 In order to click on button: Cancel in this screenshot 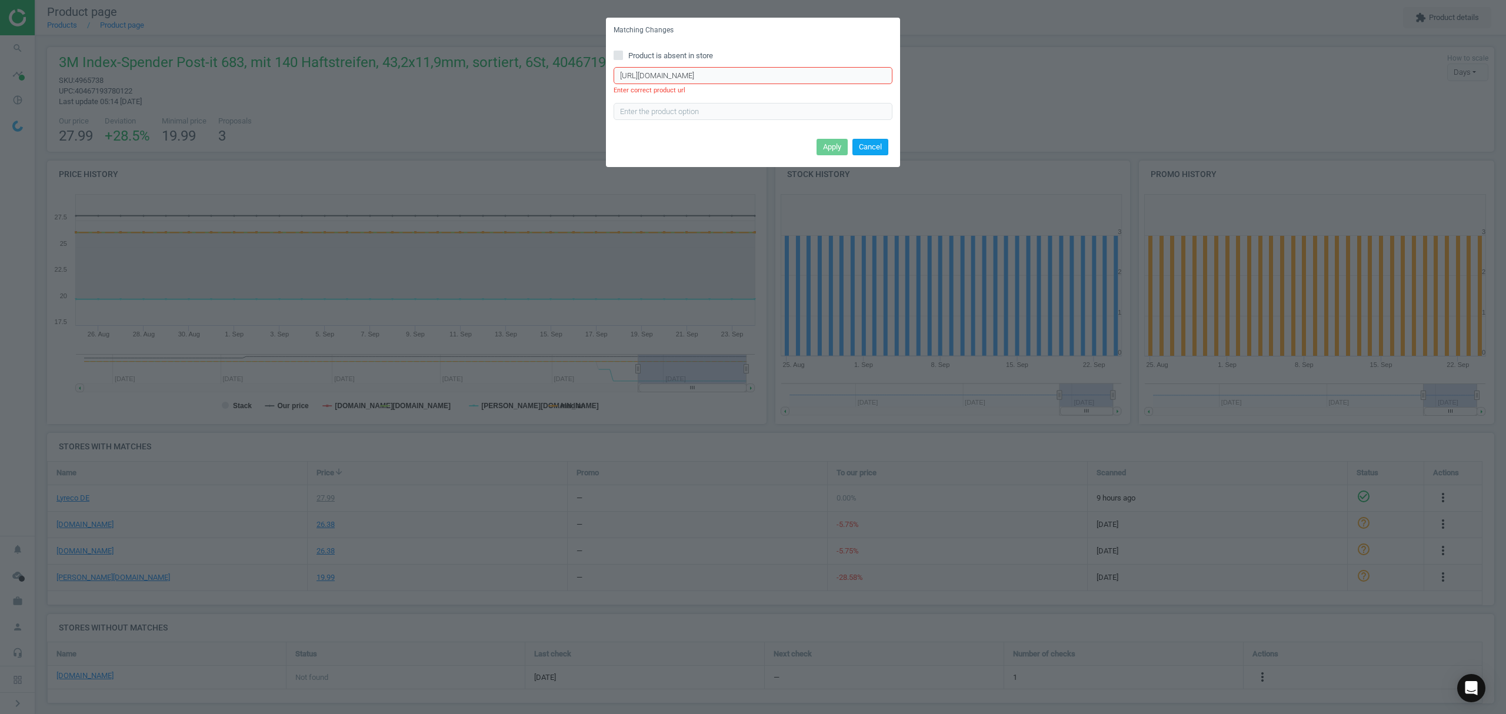, I will do `click(870, 147)`.